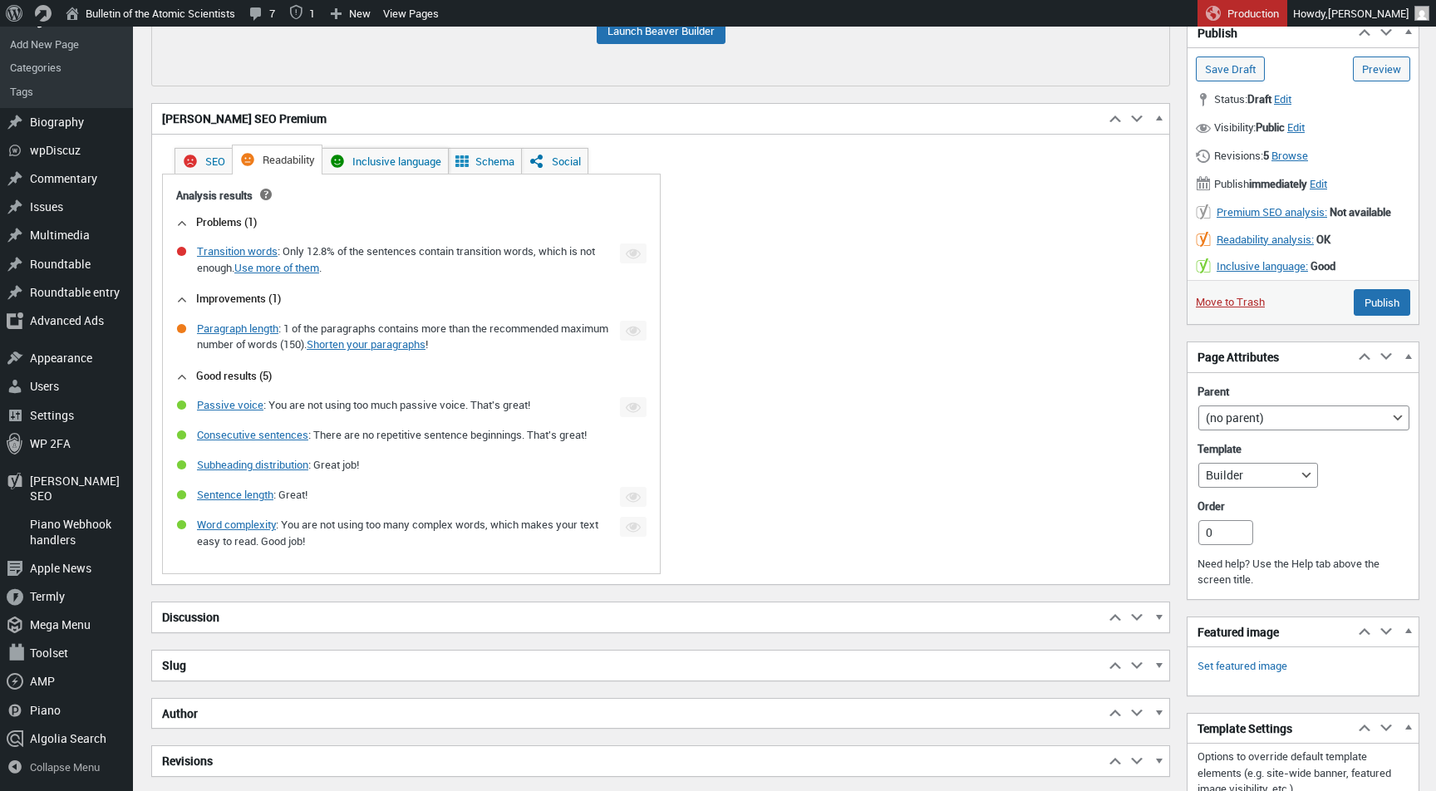 The image size is (1436, 791). Describe the element at coordinates (235, 494) in the screenshot. I see `a: Sentence length` at that location.